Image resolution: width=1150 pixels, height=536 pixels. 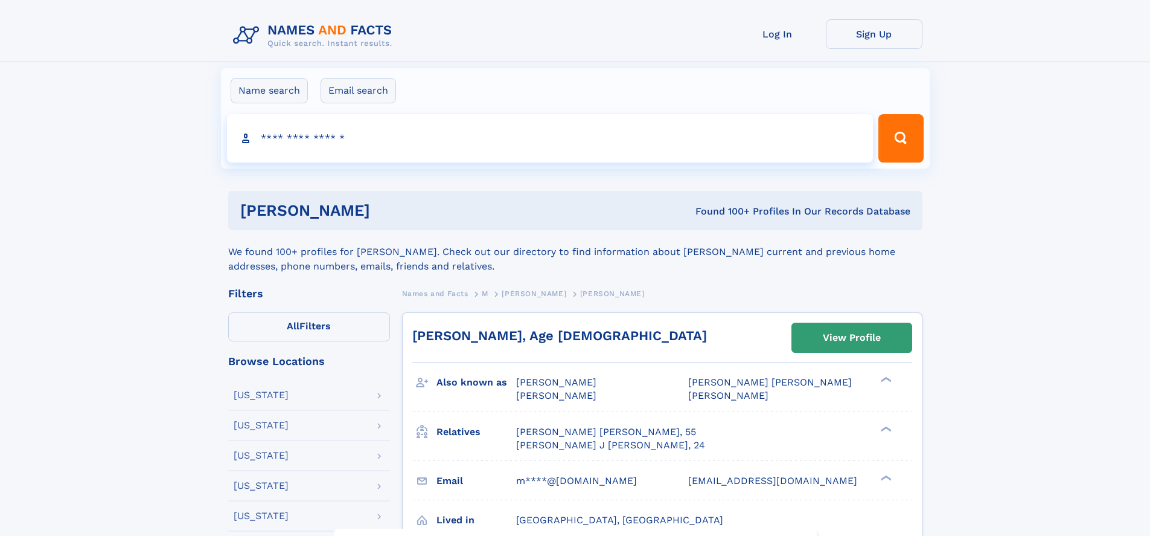 What do you see at coordinates (852, 338) in the screenshot?
I see `div: View Profile` at bounding box center [852, 338].